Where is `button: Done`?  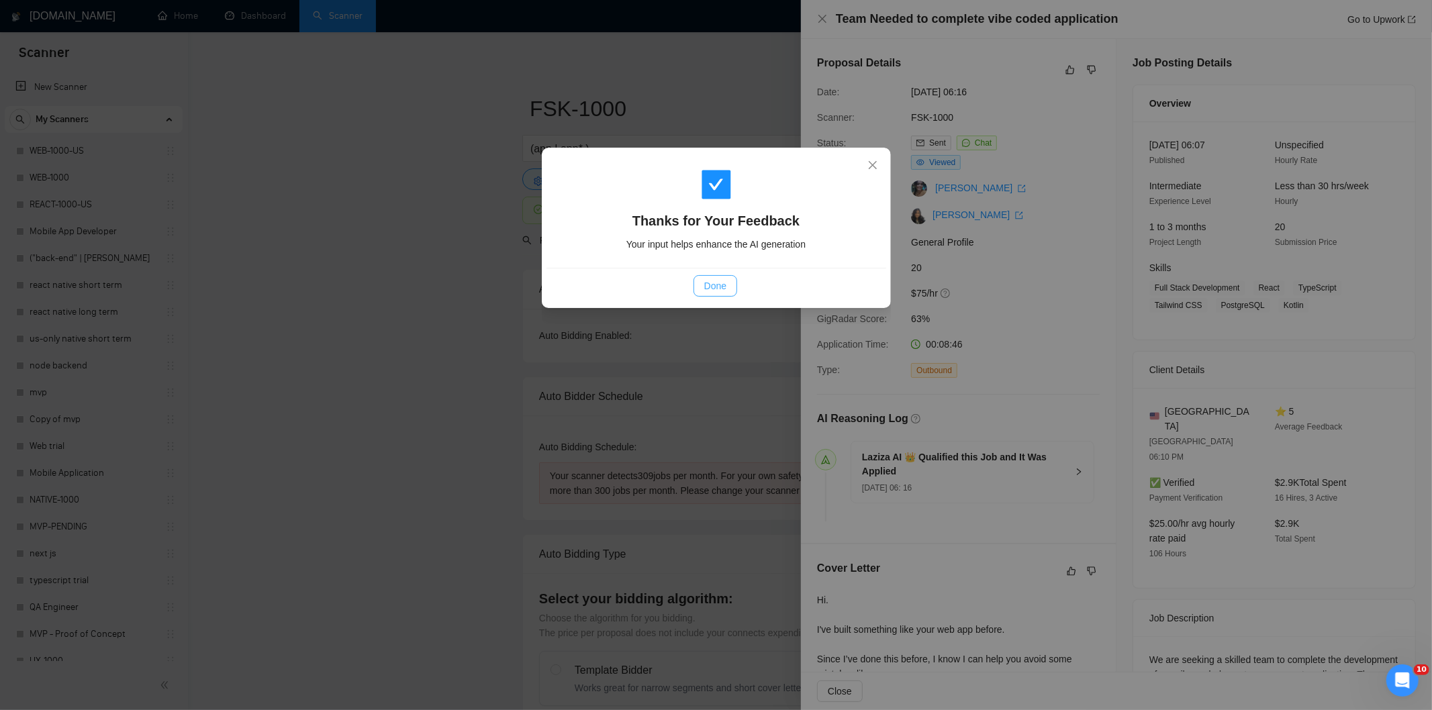 button: Done is located at coordinates (715, 286).